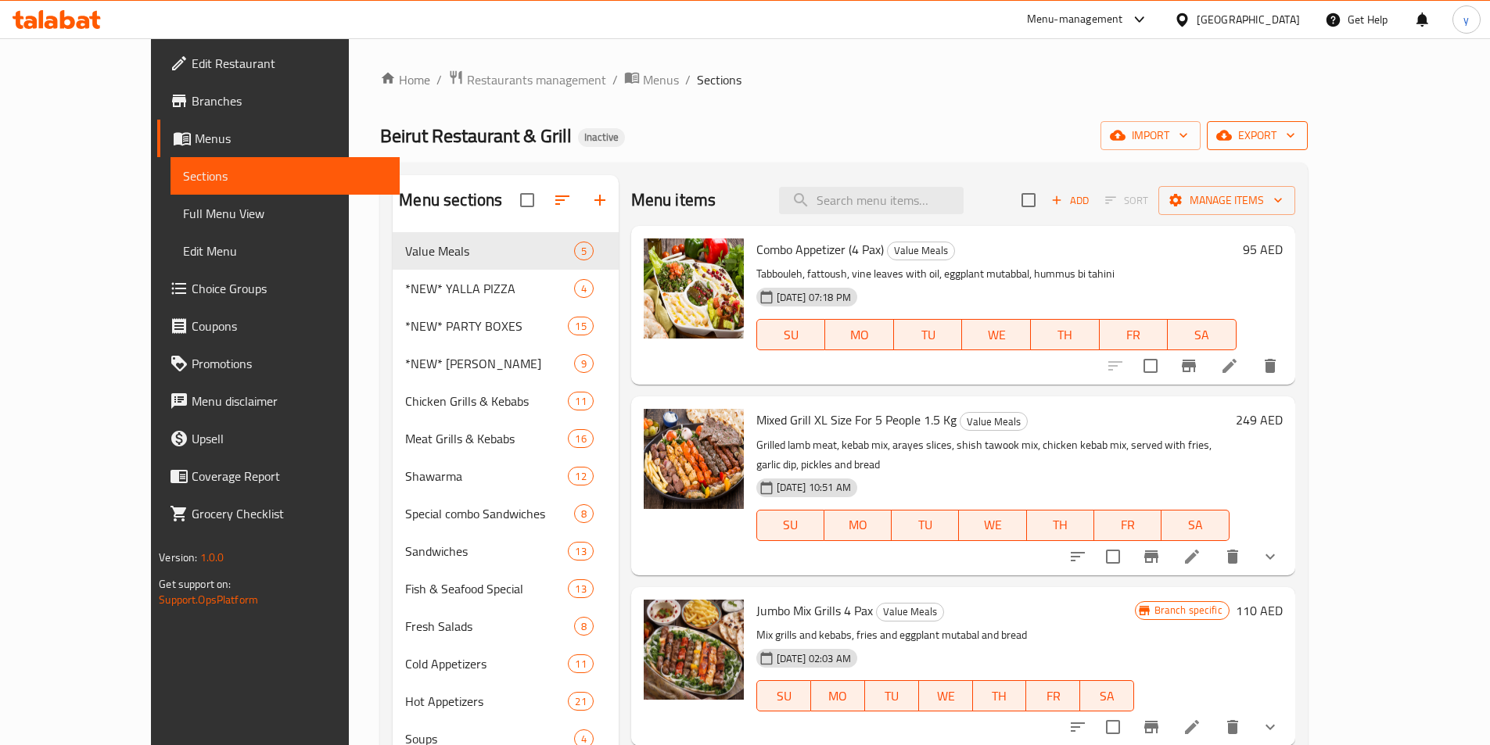 This screenshot has height=745, width=1490. Describe the element at coordinates (1259, 611) in the screenshot. I see `h6: 110 AED` at that location.